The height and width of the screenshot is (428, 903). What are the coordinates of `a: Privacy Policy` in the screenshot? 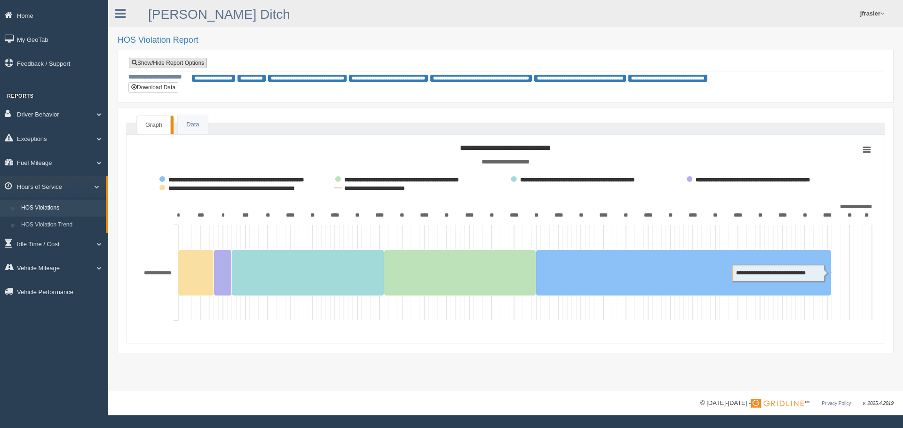 It's located at (836, 403).